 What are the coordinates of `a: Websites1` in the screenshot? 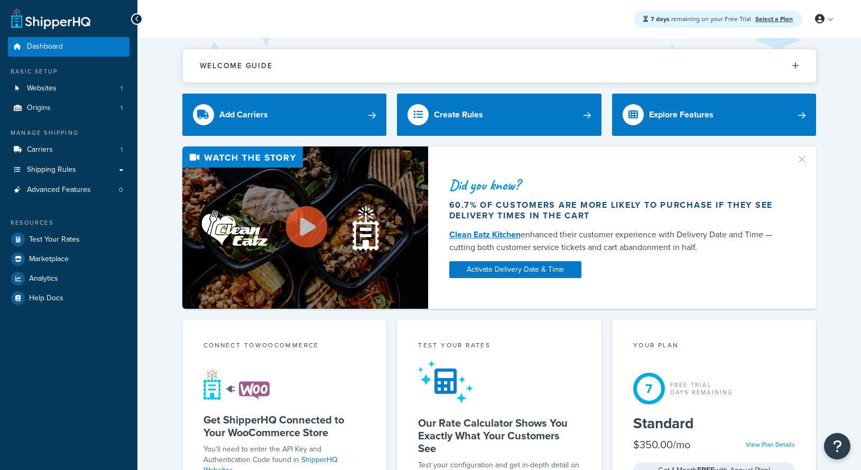 It's located at (69, 88).